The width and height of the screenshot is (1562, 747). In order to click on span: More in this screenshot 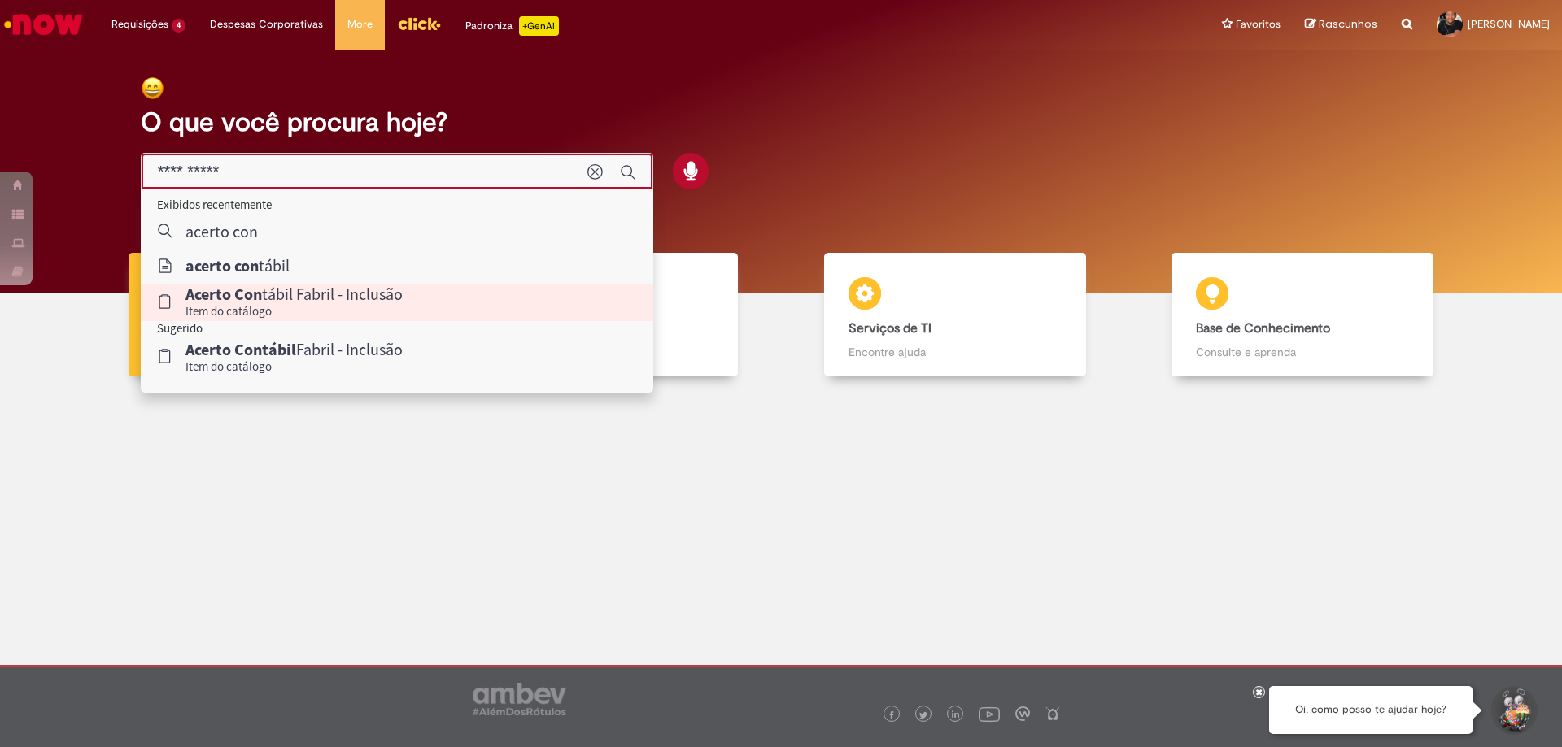, I will do `click(360, 24)`.